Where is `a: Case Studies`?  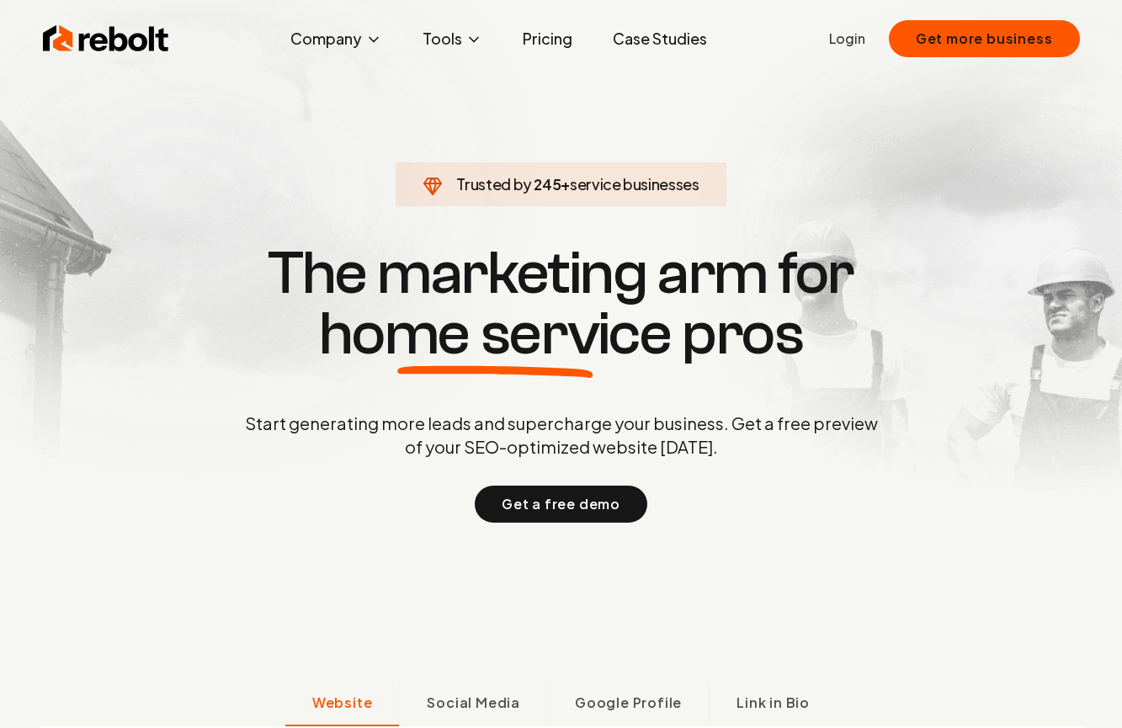
a: Case Studies is located at coordinates (660, 39).